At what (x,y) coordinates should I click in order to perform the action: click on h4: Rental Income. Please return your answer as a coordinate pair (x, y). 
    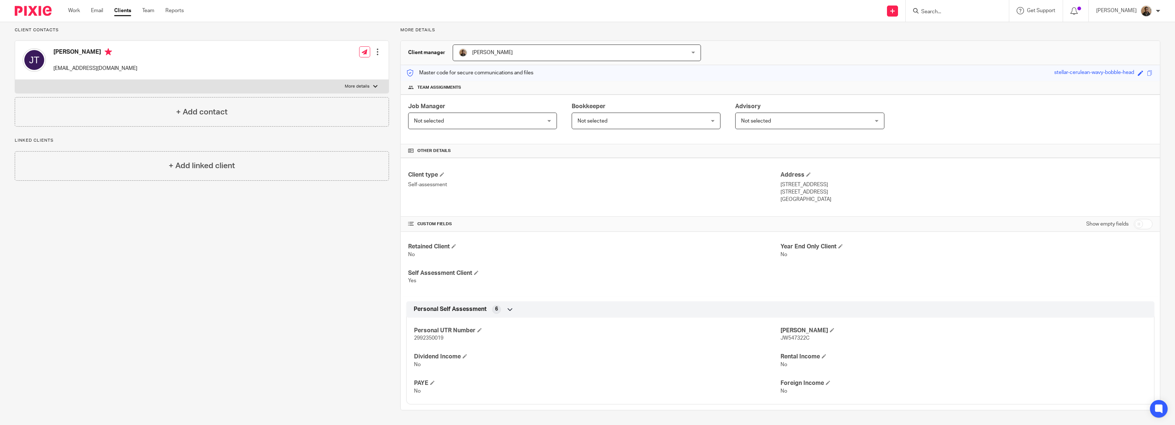
    Looking at the image, I should click on (964, 357).